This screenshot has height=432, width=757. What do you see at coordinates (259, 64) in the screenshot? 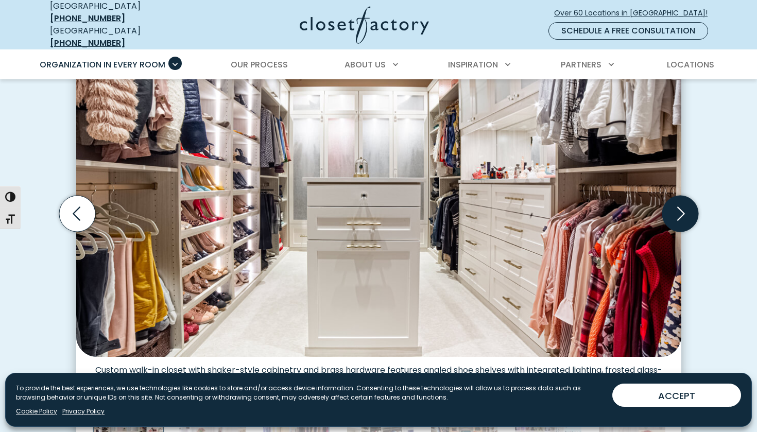
I see `span: Our Process` at bounding box center [259, 64].